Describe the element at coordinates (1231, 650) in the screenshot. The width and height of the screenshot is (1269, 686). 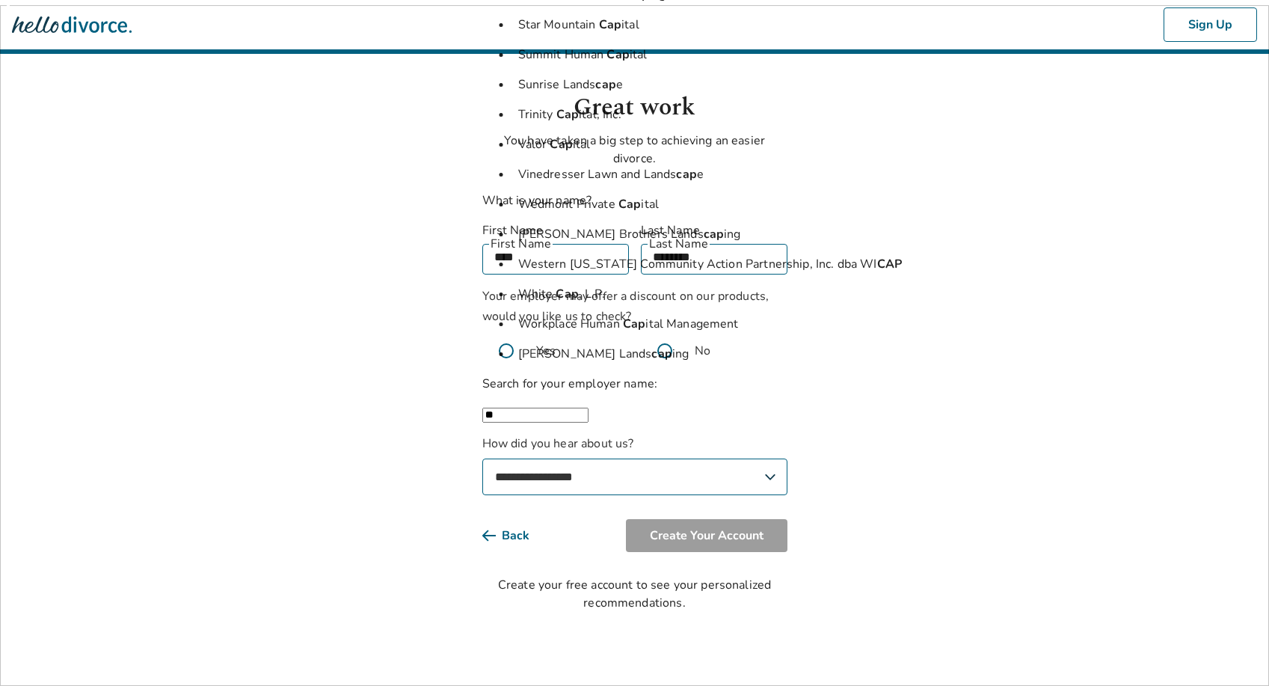
I see `div: Chat Widget` at that location.